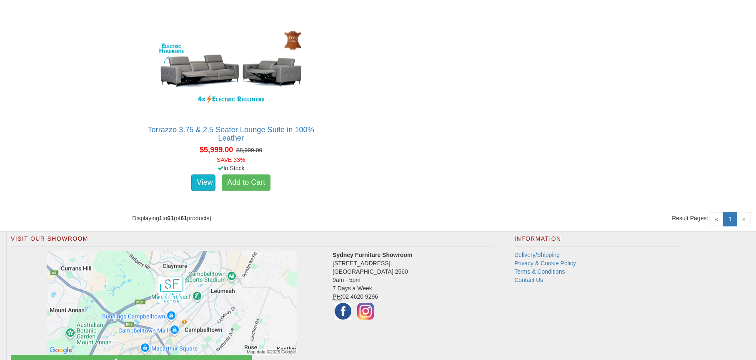  Describe the element at coordinates (365, 311) in the screenshot. I see `img: Instagram` at that location.